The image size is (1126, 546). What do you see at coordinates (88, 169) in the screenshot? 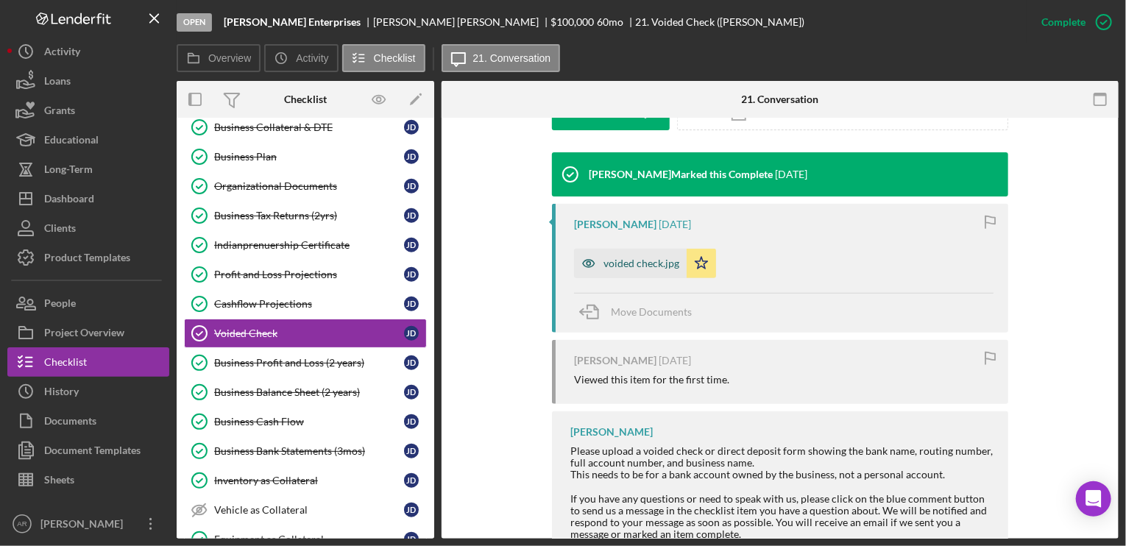
I see `a: Long-Term` at bounding box center [88, 169].